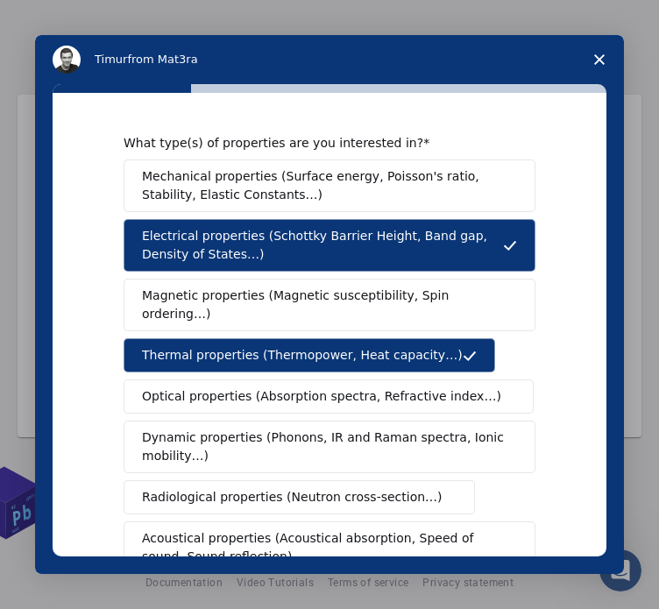  Describe the element at coordinates (322, 396) in the screenshot. I see `span: Optical properties (Absorption spectra, Refractive index…)` at that location.